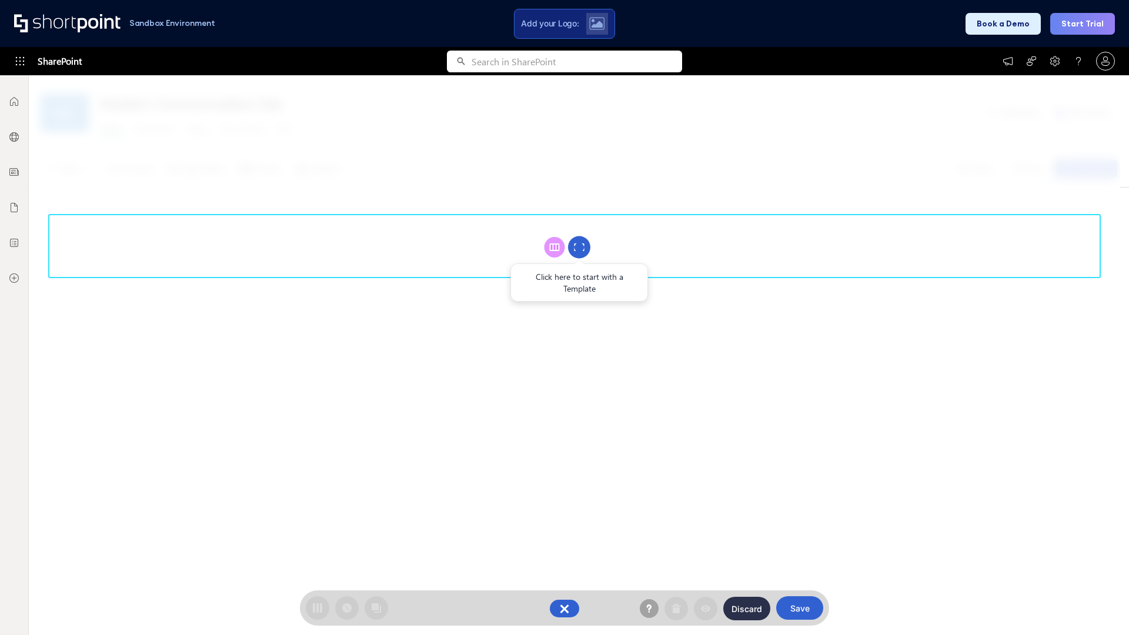 The height and width of the screenshot is (635, 1129). Describe the element at coordinates (597, 24) in the screenshot. I see `img: Upload logo` at that location.